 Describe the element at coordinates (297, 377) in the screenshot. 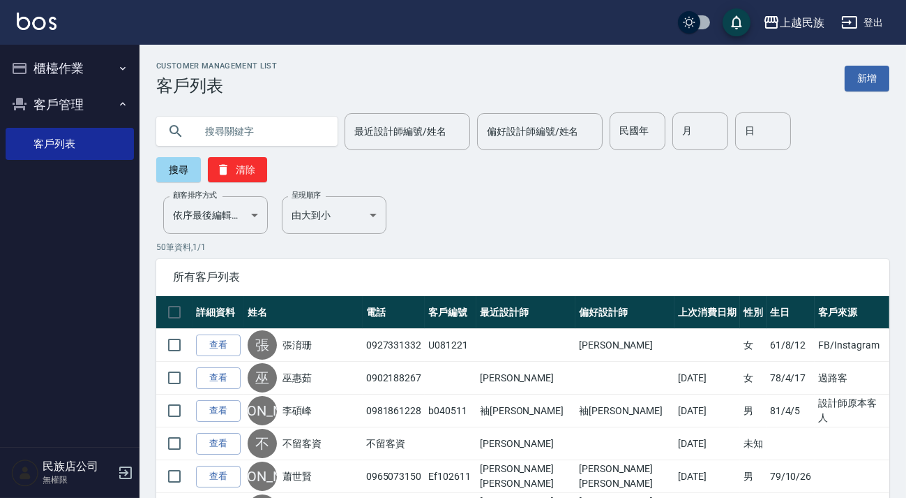

I see `a: 巫惠茹` at that location.